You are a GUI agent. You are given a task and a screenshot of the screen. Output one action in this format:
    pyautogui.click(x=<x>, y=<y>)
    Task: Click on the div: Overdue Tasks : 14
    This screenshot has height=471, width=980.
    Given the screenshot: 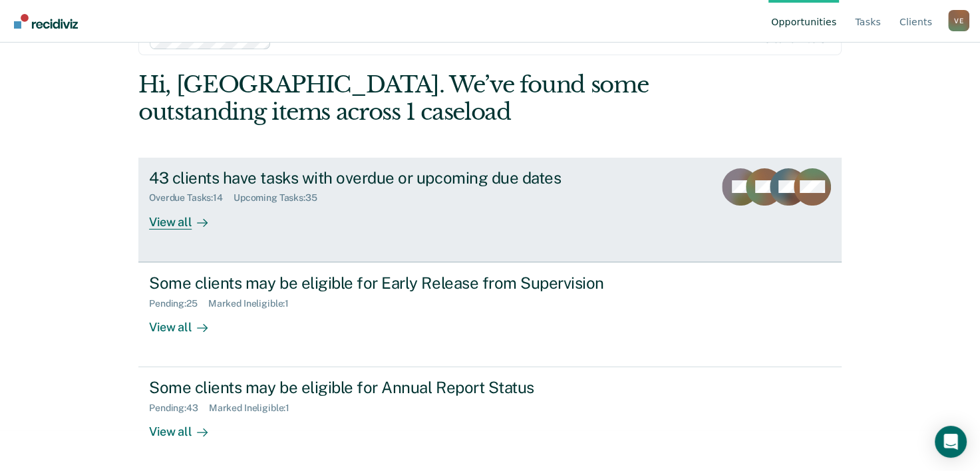 What is the action you would take?
    pyautogui.click(x=191, y=198)
    